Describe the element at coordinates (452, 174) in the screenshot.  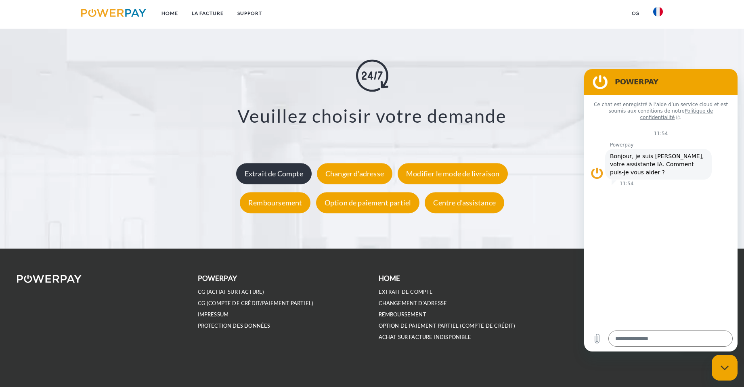
I see `a: Modifier le mode de livraison` at that location.